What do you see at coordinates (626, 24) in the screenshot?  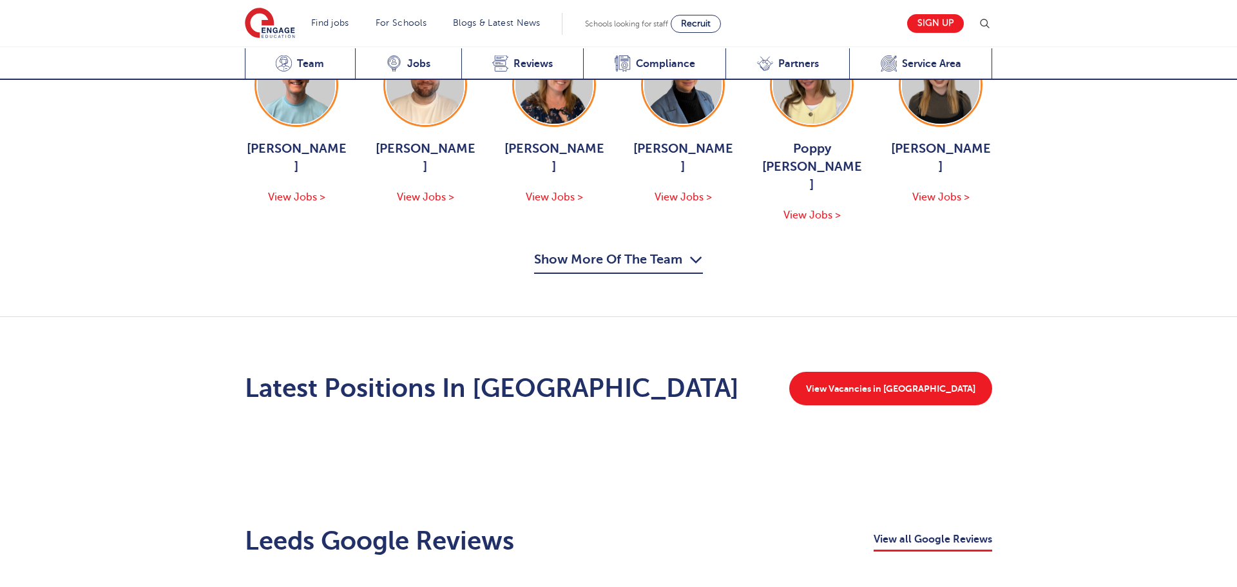 I see `span: Schools looking for staff` at bounding box center [626, 24].